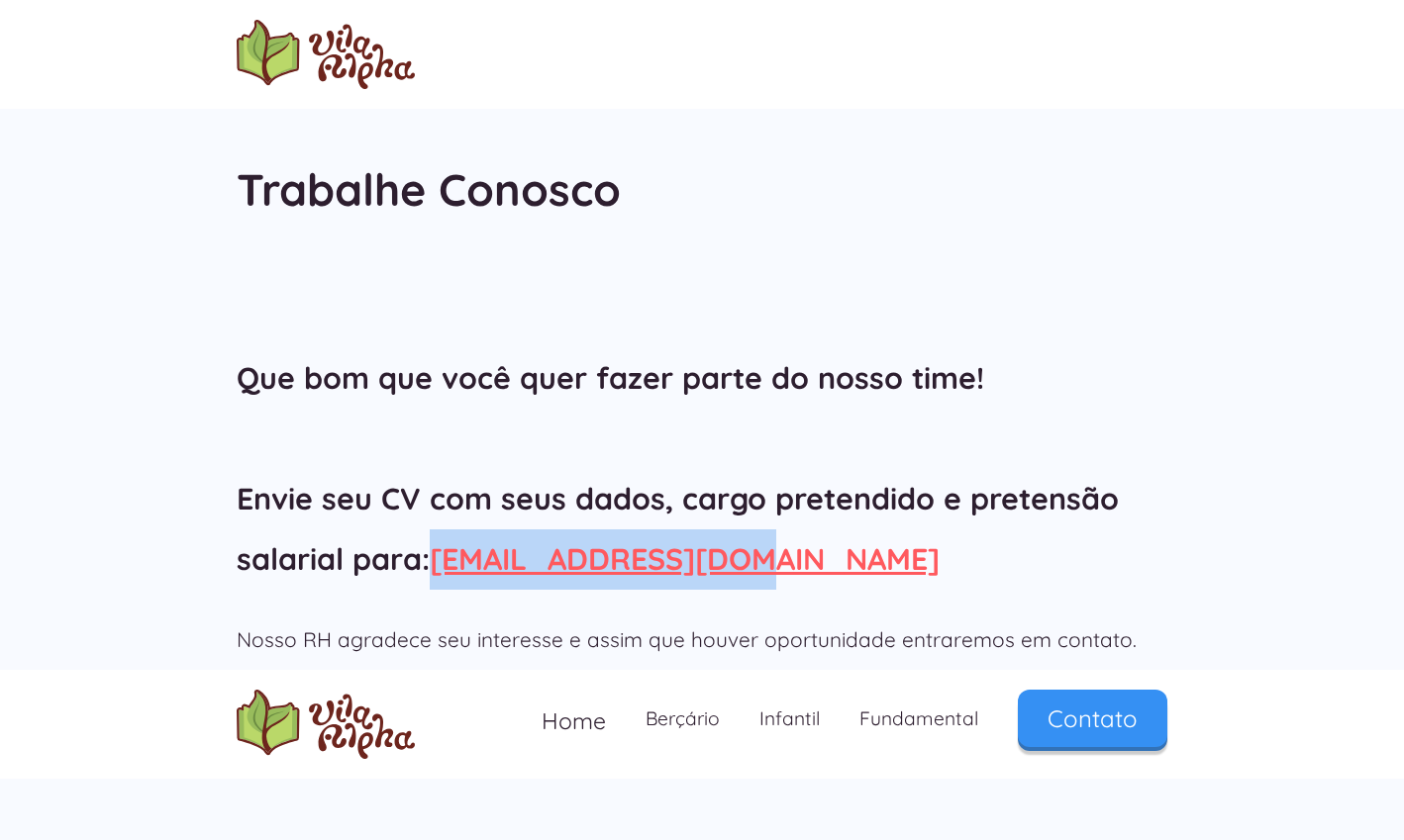 The height and width of the screenshot is (840, 1404). Describe the element at coordinates (574, 721) in the screenshot. I see `a: Home` at that location.